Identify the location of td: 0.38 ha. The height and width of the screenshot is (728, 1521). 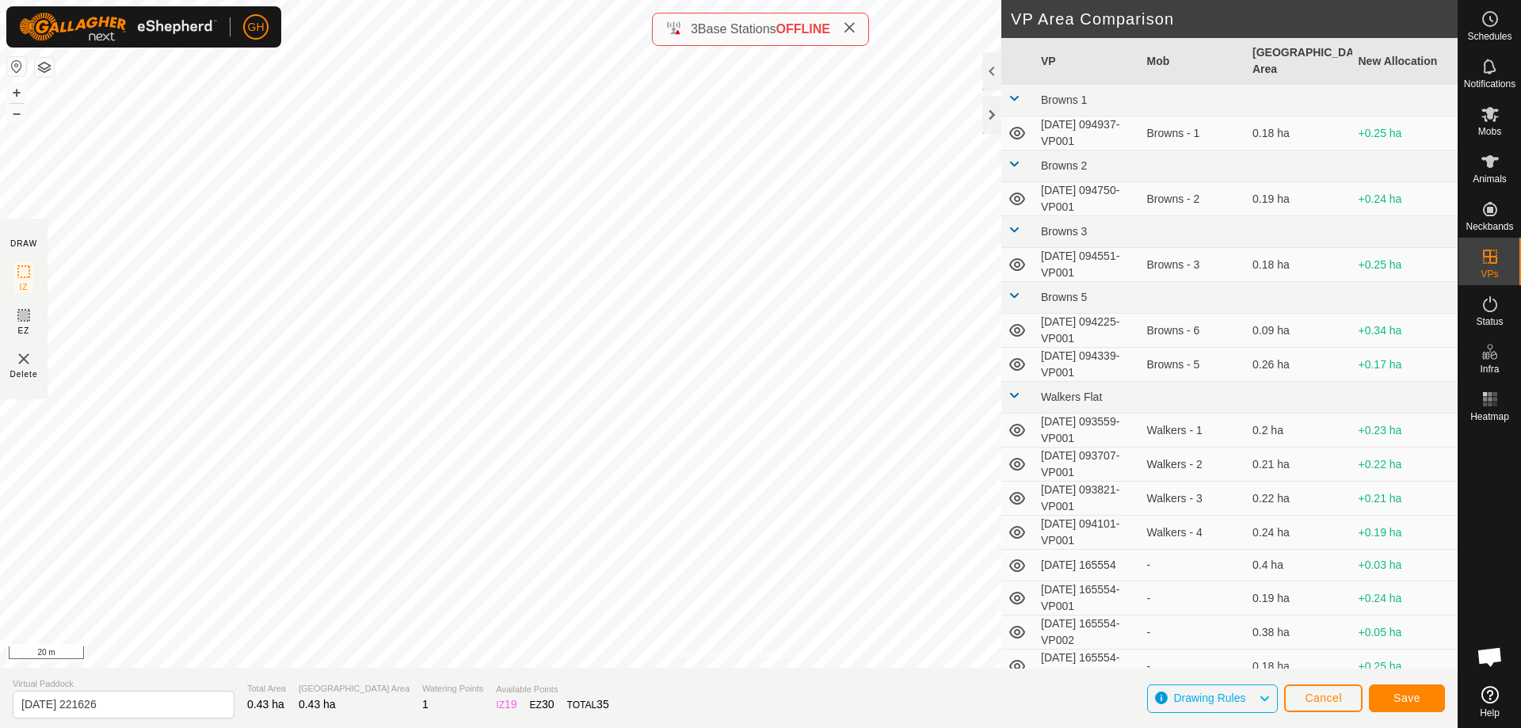
(1299, 632).